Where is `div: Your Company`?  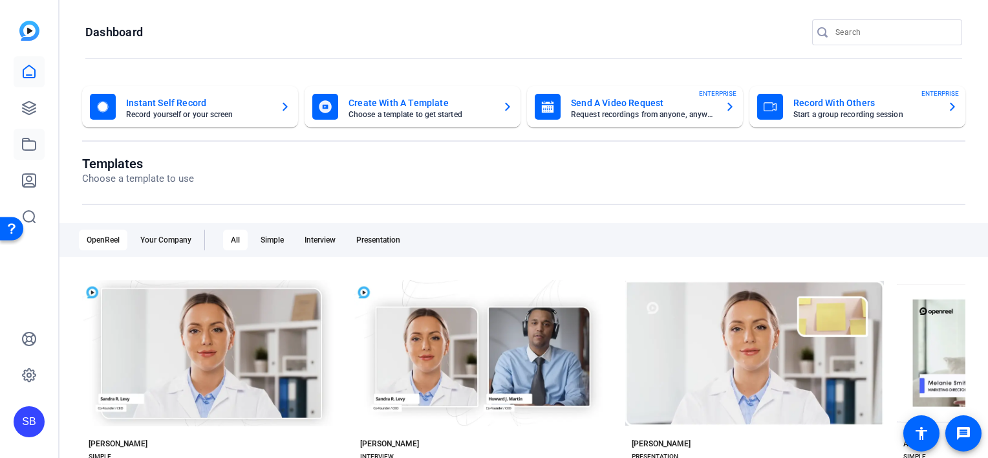 div: Your Company is located at coordinates (165, 240).